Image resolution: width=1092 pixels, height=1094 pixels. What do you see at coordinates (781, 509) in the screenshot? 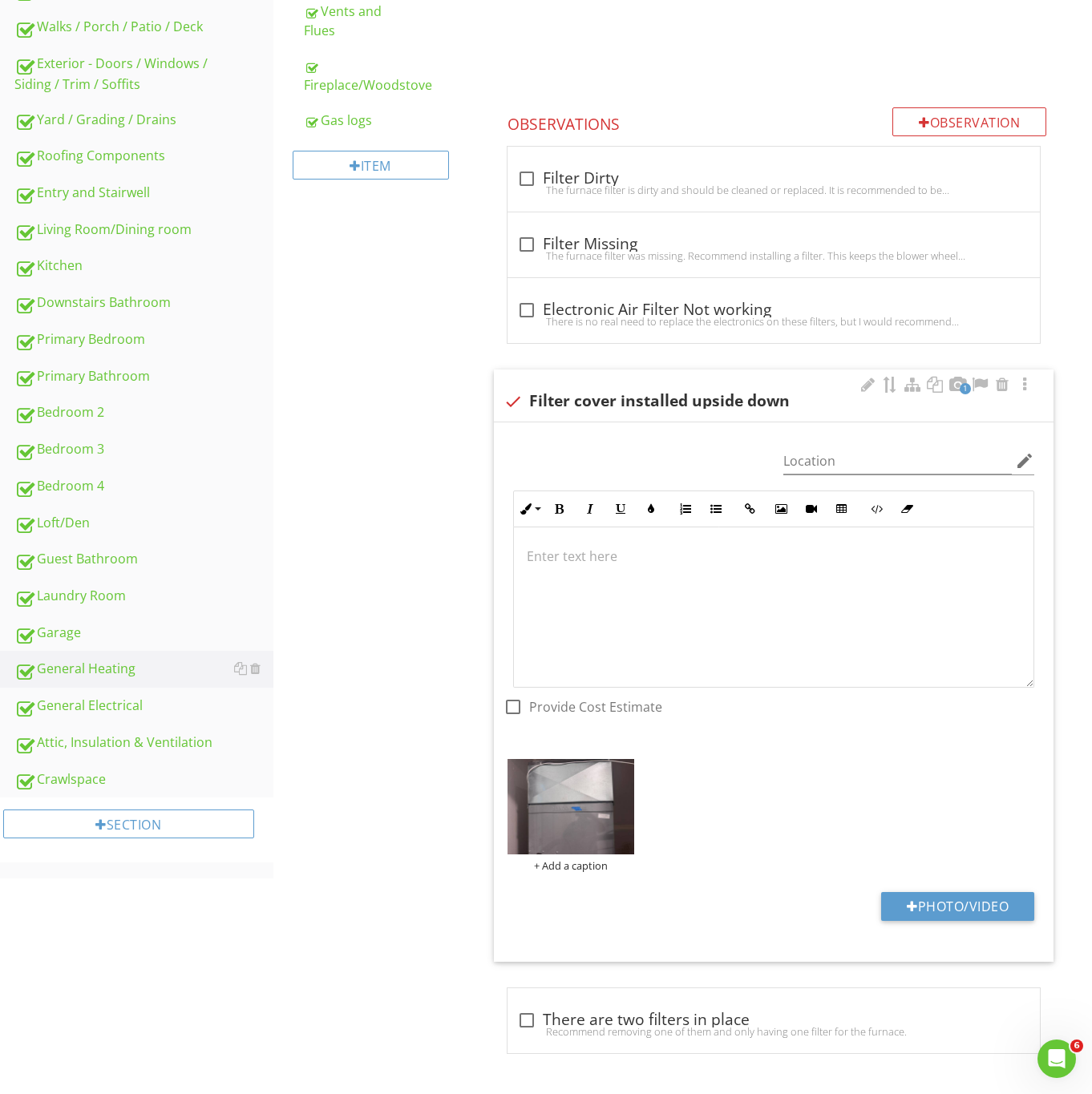
I see `button: Insert Image (Ctrl+P)` at bounding box center [781, 509].